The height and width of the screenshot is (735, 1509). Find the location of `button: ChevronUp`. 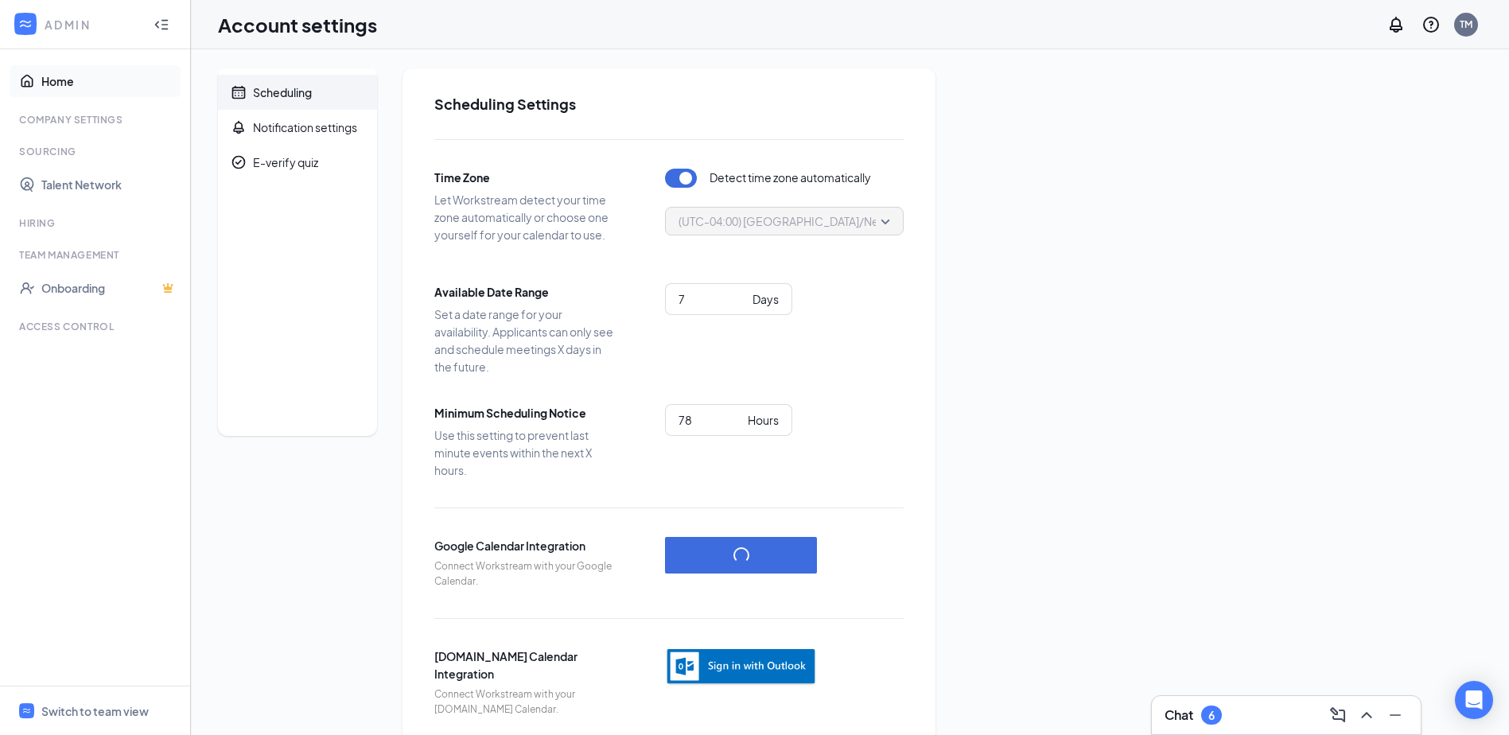

button: ChevronUp is located at coordinates (1367, 715).